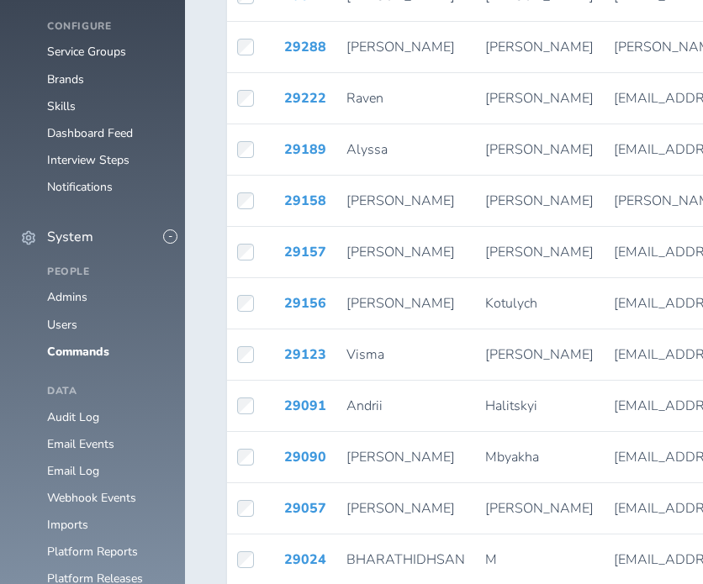 The image size is (703, 584). What do you see at coordinates (73, 471) in the screenshot?
I see `a: Email Log` at bounding box center [73, 471].